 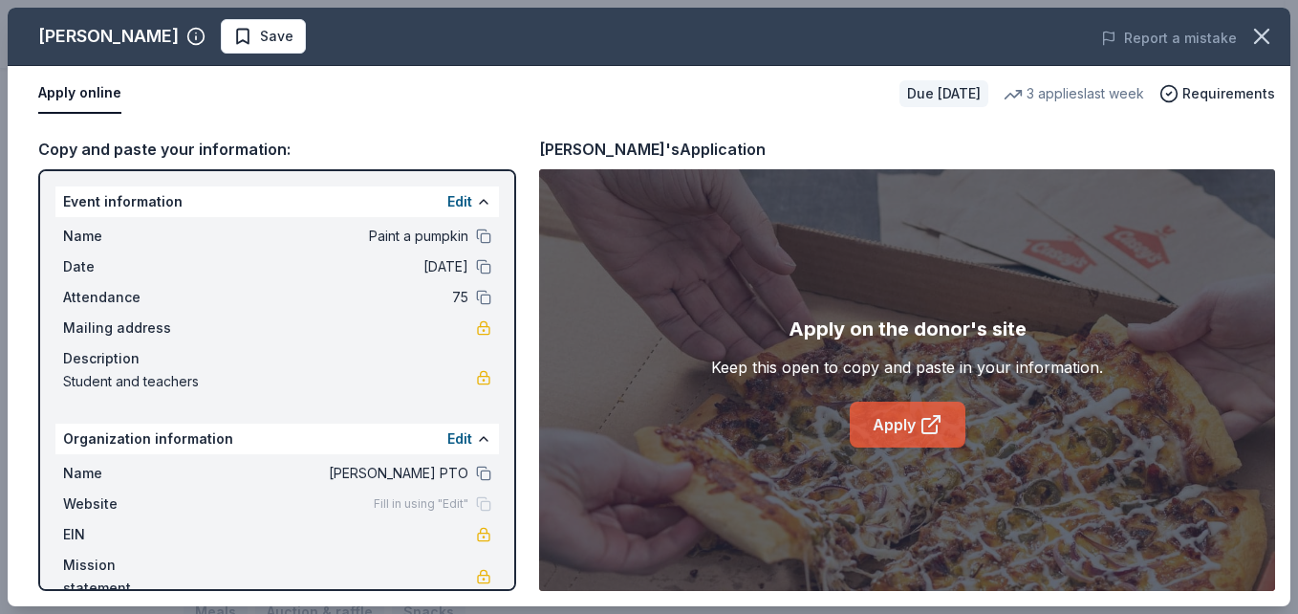 What do you see at coordinates (277, 439) in the screenshot?
I see `div: Organization information` at bounding box center [277, 439].